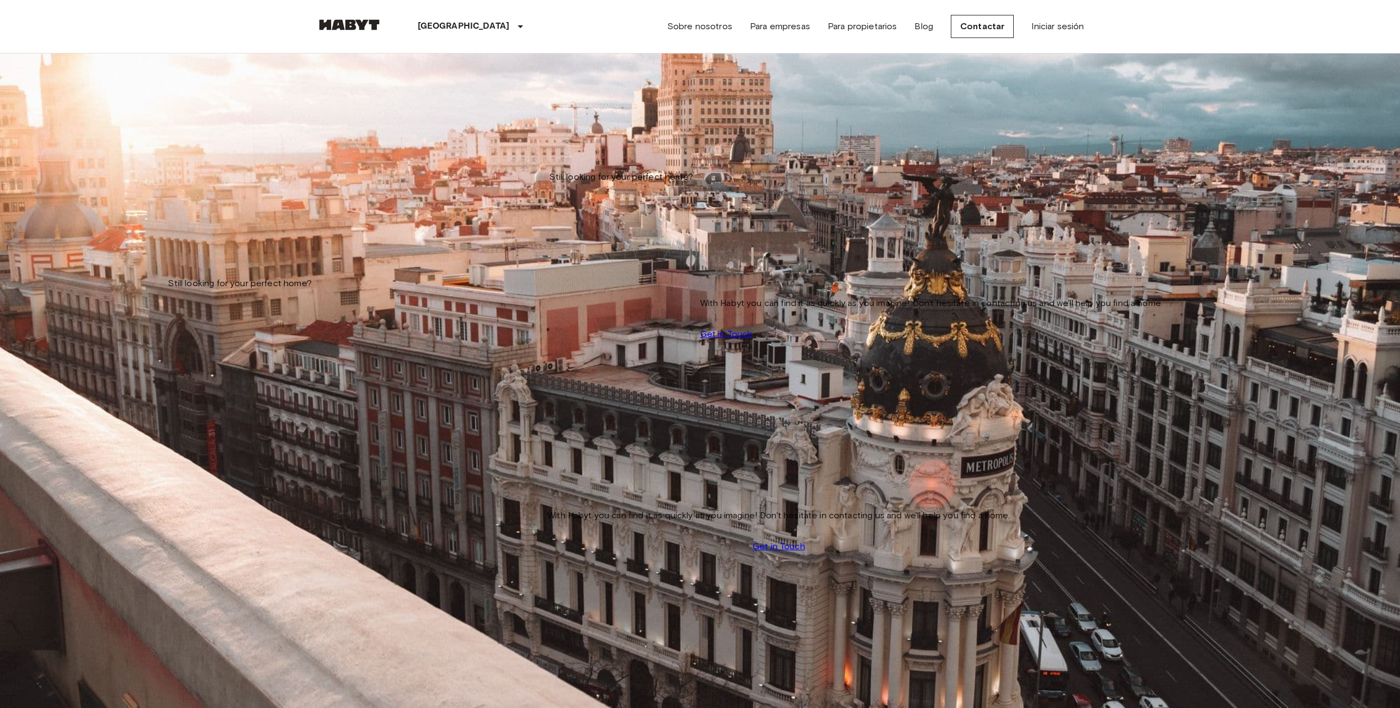 The width and height of the screenshot is (1400, 708). I want to click on a: Contactar, so click(982, 26).